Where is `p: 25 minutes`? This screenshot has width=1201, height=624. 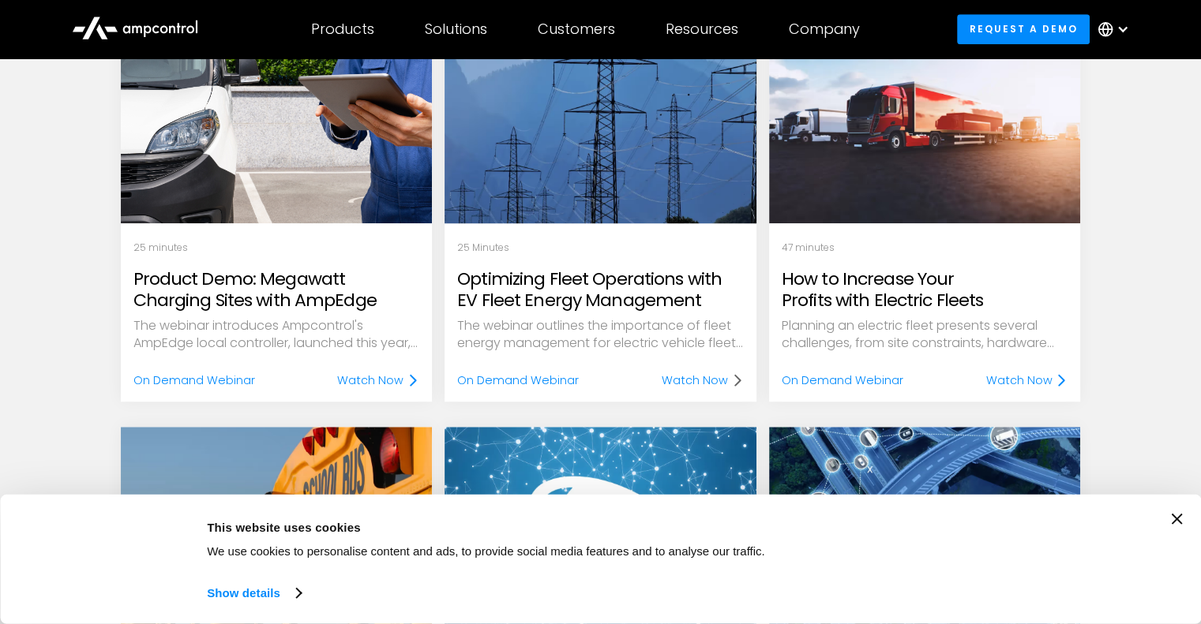
p: 25 minutes is located at coordinates (276, 248).